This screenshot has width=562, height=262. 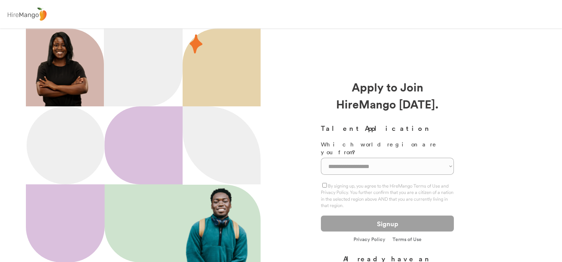 I want to click on button: Signup, so click(x=387, y=223).